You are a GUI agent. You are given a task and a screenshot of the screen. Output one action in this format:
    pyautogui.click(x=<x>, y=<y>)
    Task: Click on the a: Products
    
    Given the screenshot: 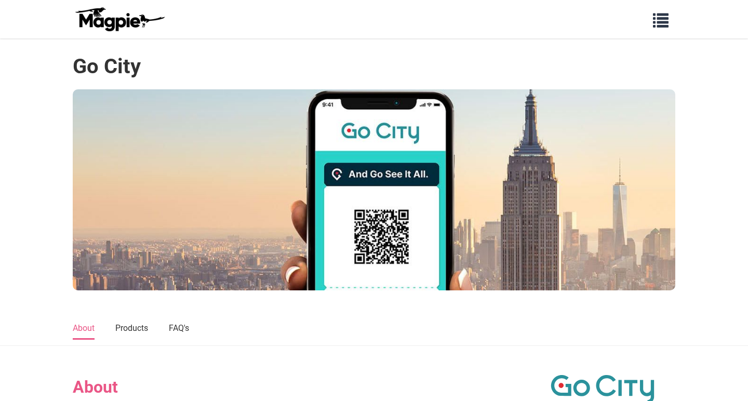 What is the action you would take?
    pyautogui.click(x=132, y=329)
    